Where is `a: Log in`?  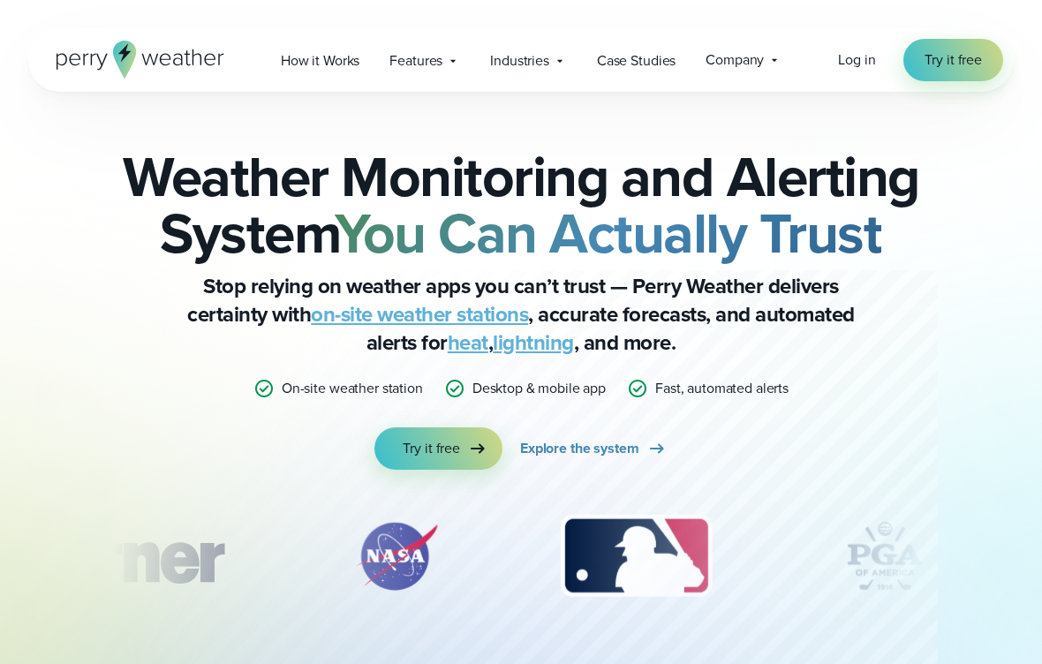 a: Log in is located at coordinates (856, 60).